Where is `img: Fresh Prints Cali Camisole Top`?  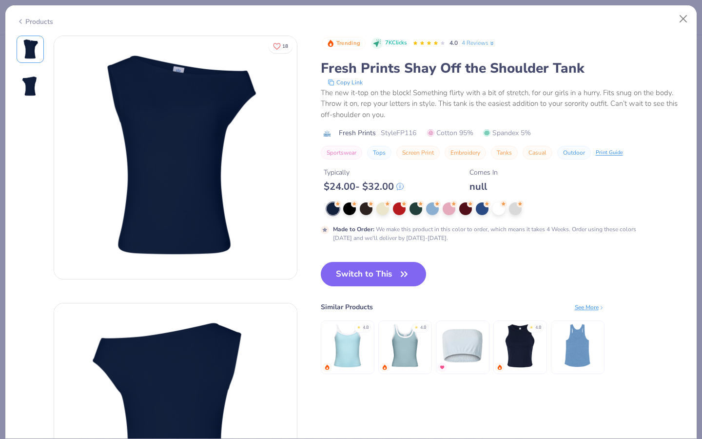 img: Fresh Prints Cali Camisole Top is located at coordinates (347, 345).